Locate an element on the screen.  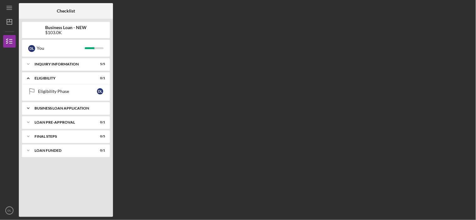
a: Eligibility PhaseDL is located at coordinates (66, 92).